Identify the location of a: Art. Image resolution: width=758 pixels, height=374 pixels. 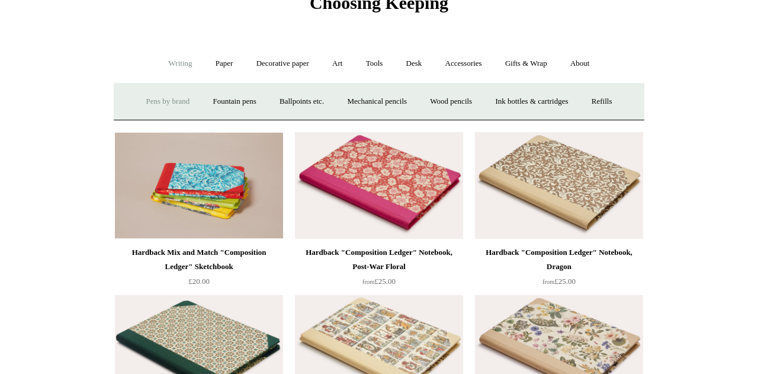
(337, 63).